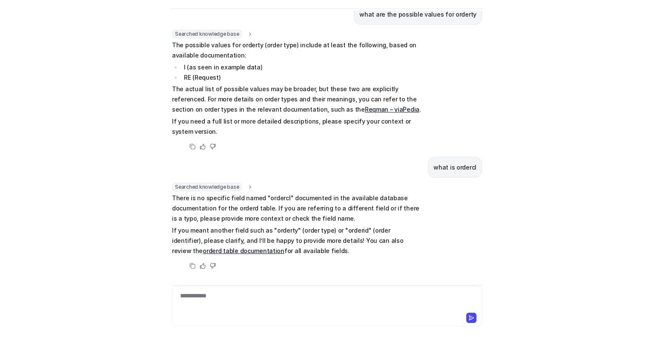  I want to click on a: orderd table documentation, so click(244, 250).